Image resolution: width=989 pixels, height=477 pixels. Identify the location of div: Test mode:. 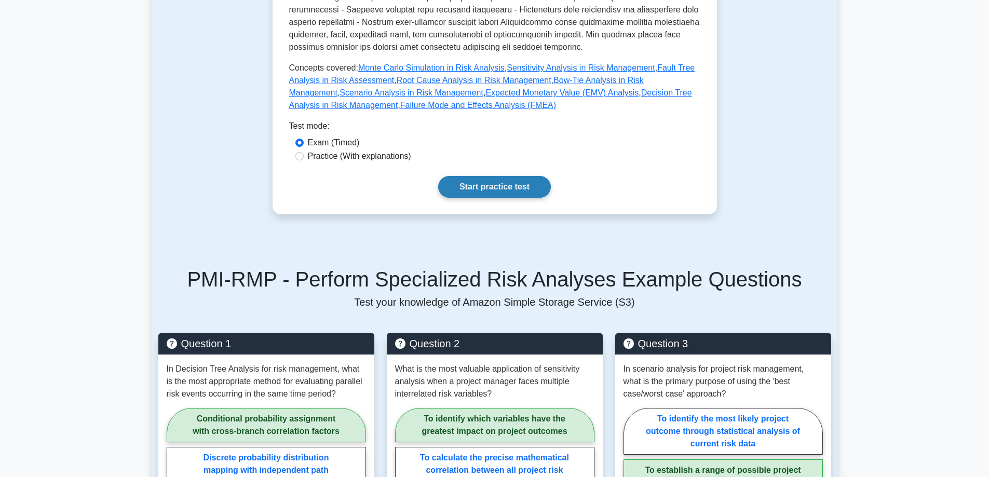
(495, 128).